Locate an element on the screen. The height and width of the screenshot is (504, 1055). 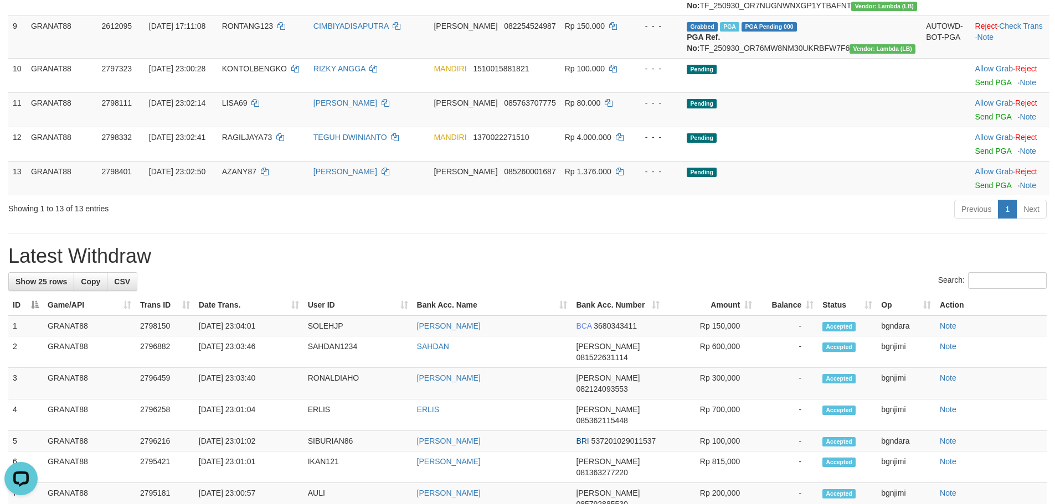
span: Copy 1370022271510 to clipboard is located at coordinates (501, 137).